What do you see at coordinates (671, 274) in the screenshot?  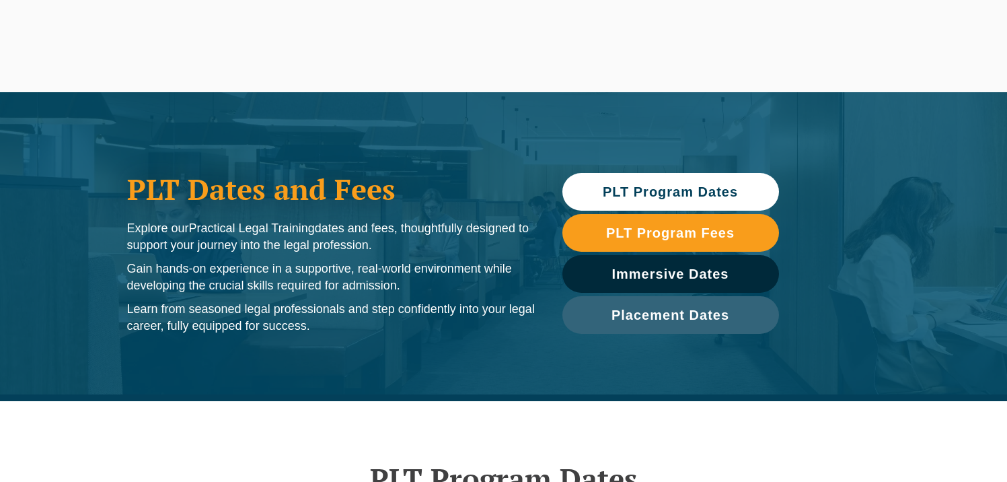 I see `a: Immersive Dates` at bounding box center [671, 274].